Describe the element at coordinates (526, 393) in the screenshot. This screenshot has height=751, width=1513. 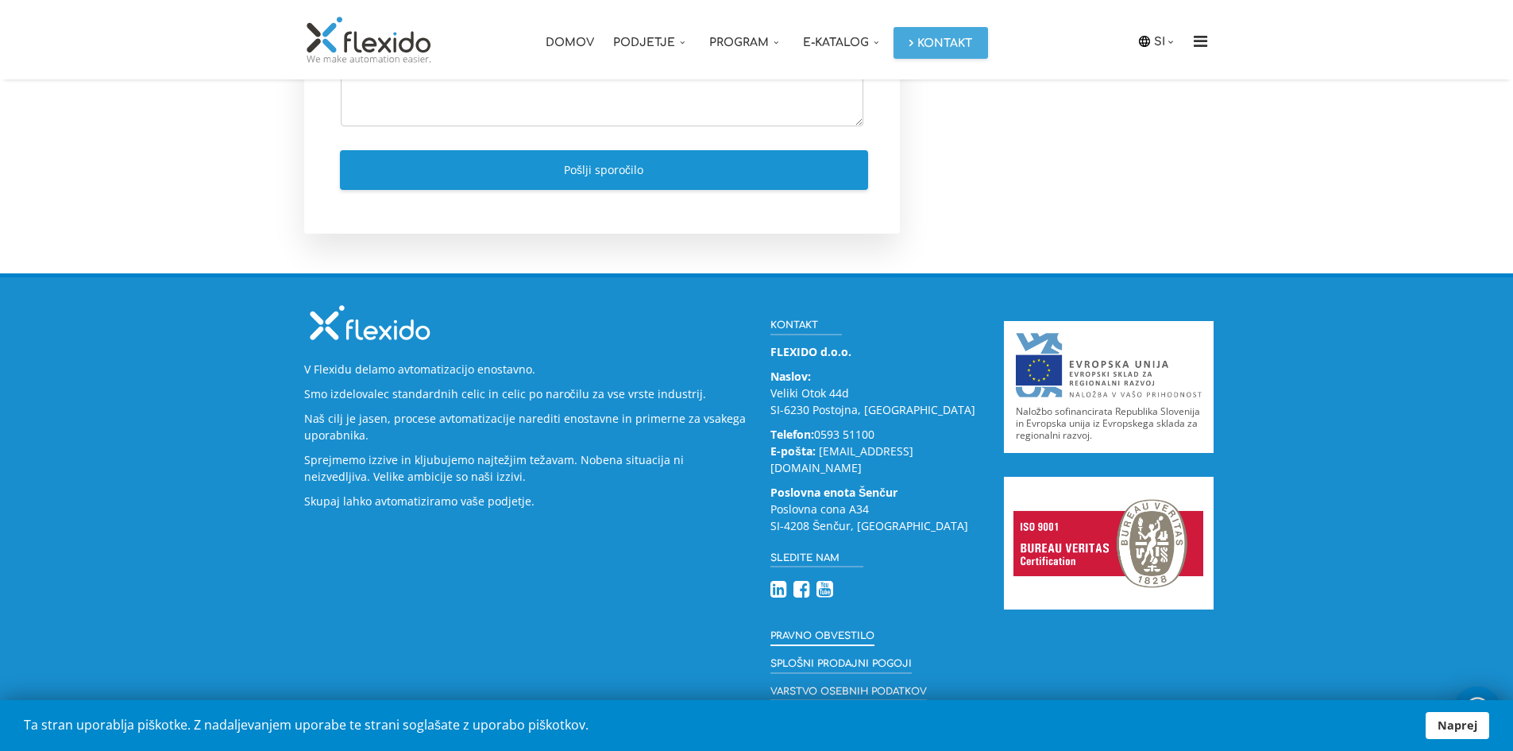
I see `p: Smo izdelovalec standardnih celic in celic po naročilu za vse vrste industrij.` at that location.